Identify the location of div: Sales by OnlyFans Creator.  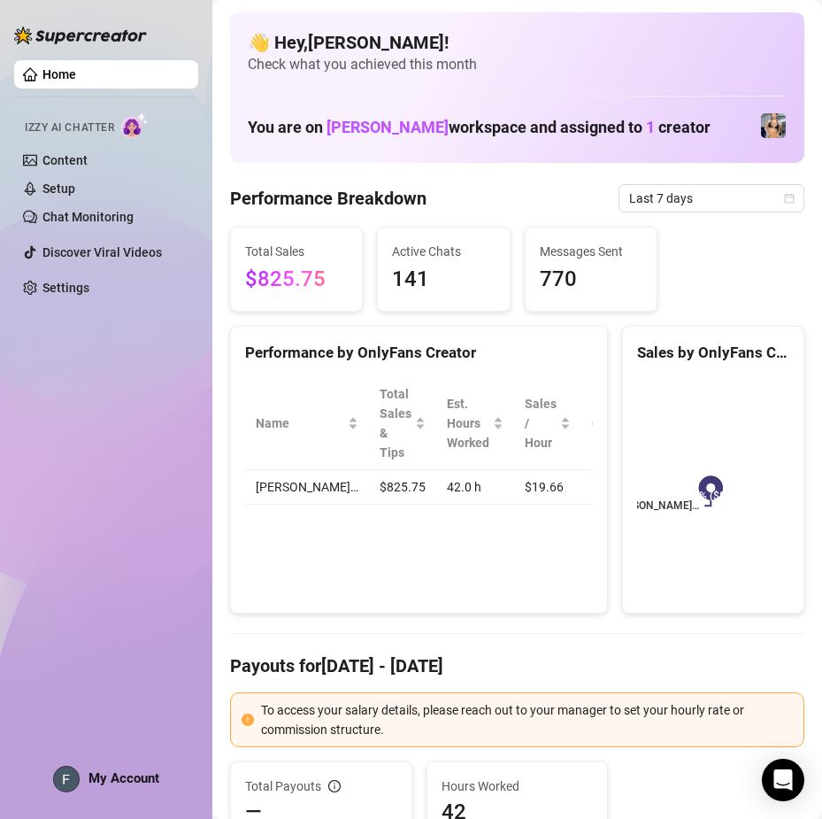
(713, 352).